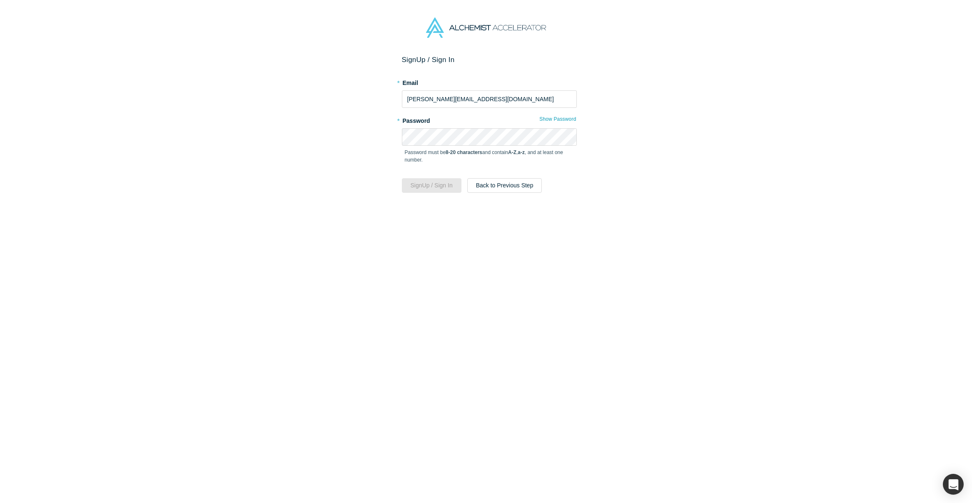 The image size is (972, 503). I want to click on button: Show Password, so click(557, 119).